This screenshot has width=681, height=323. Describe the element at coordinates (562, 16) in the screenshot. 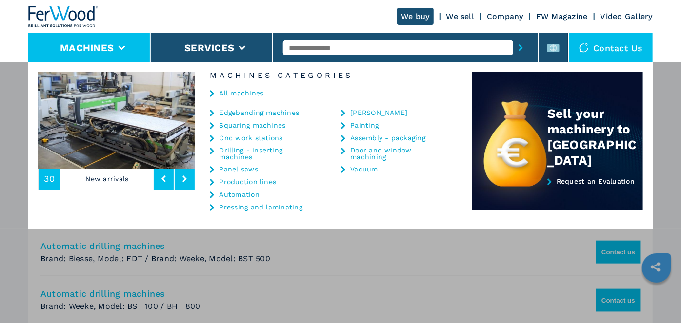

I see `a: FW Magazine` at that location.